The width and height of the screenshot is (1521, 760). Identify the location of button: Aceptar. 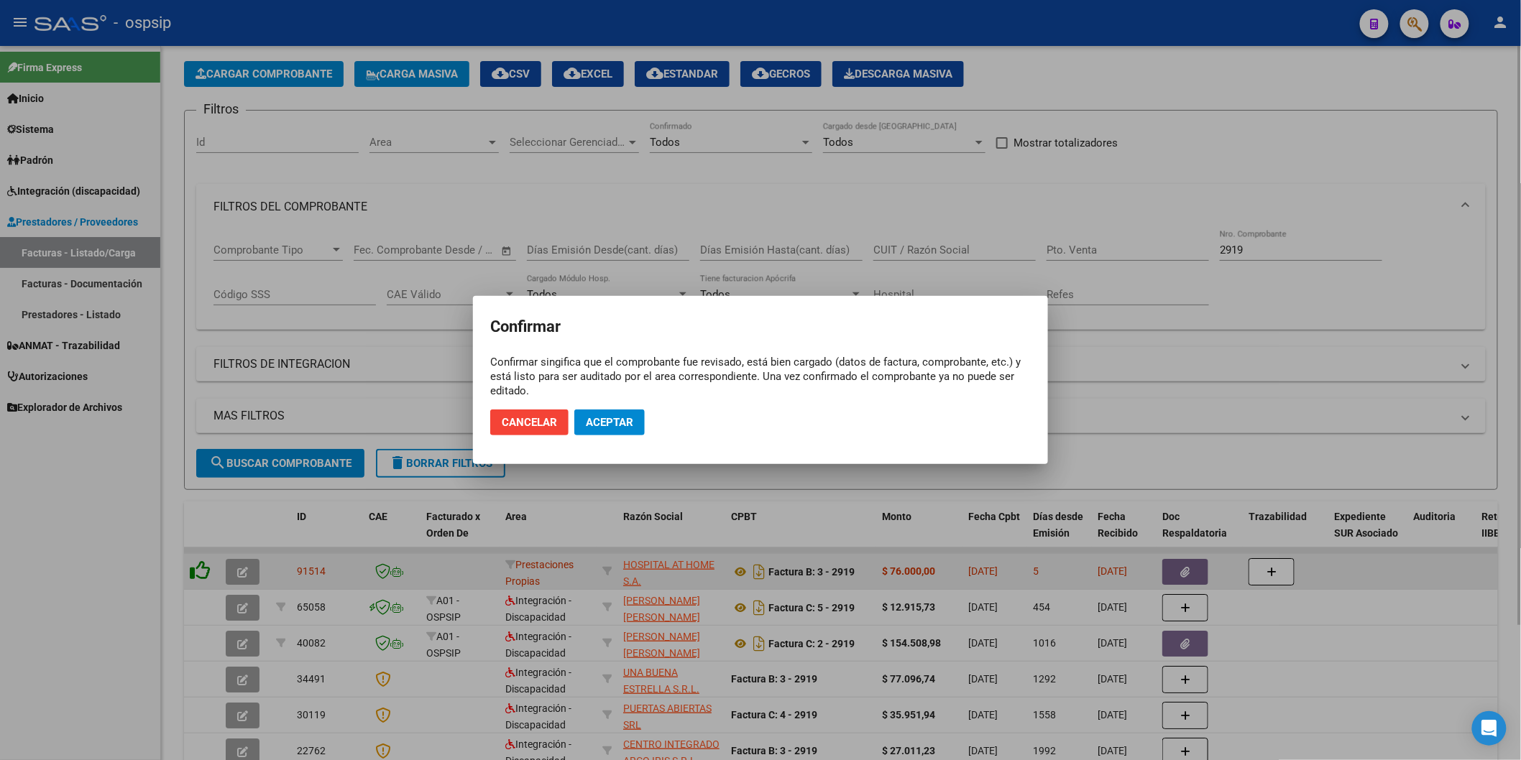
(610, 423).